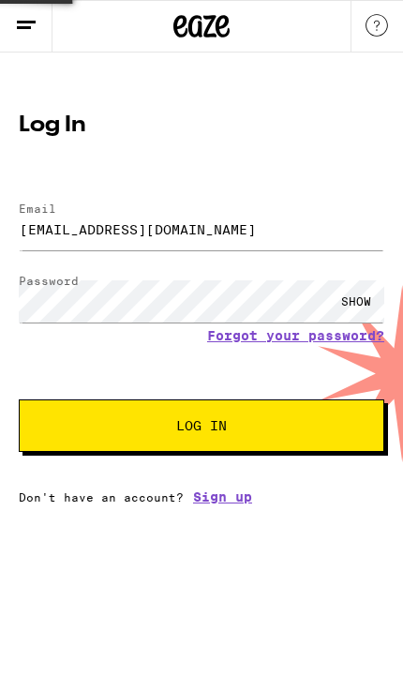 The image size is (403, 676). Describe the element at coordinates (295, 336) in the screenshot. I see `a: Forgot your password?` at that location.